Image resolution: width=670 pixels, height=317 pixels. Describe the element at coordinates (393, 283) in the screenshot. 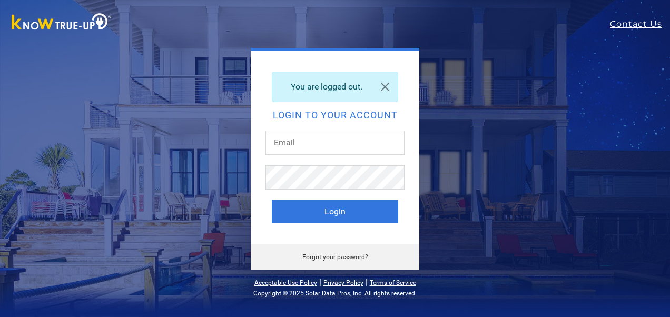

I see `a: Terms of Service` at that location.